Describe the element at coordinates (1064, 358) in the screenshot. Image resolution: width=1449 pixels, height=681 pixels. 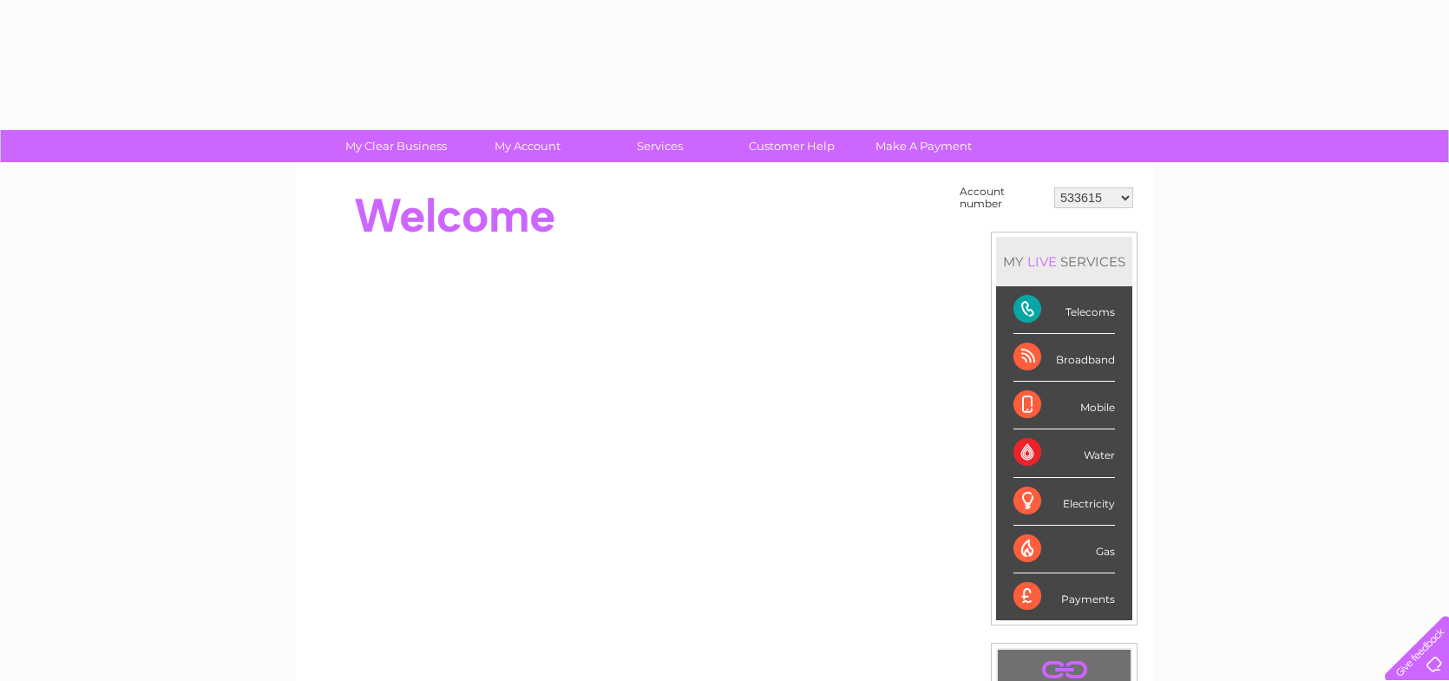
I see `div: Broadband` at that location.